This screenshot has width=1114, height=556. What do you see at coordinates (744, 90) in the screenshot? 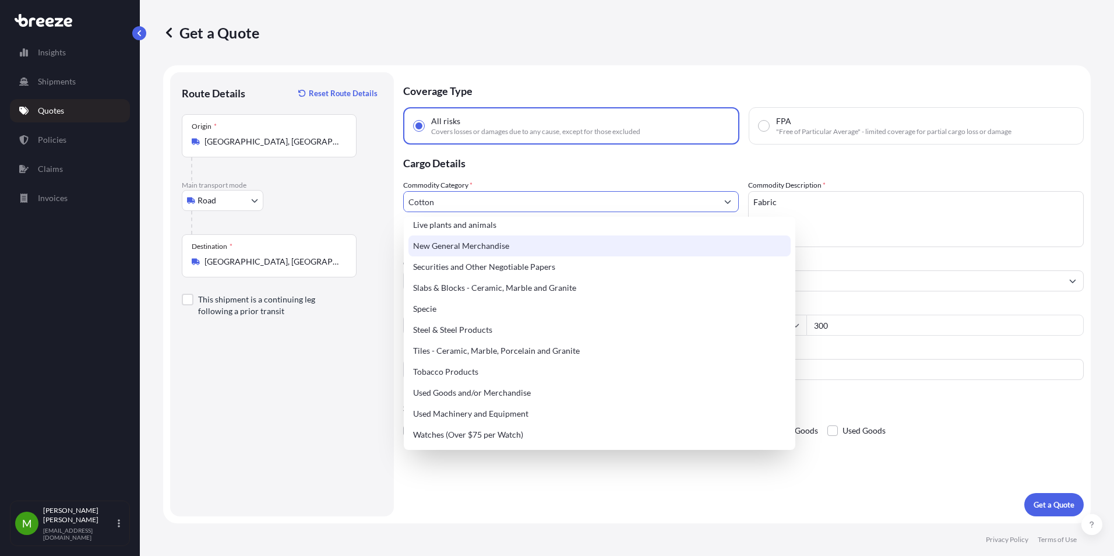
I see `p: Coverage Type` at bounding box center [744, 90].